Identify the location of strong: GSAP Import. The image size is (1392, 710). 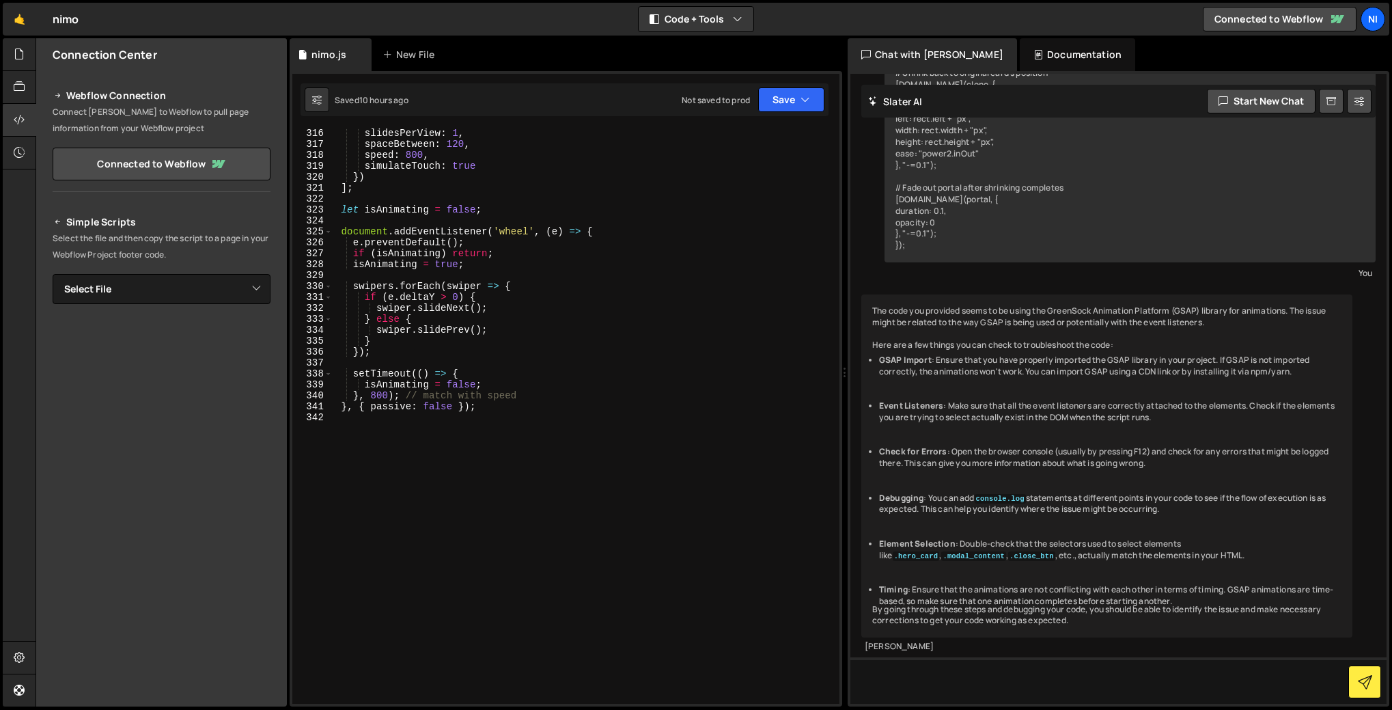
(905, 359).